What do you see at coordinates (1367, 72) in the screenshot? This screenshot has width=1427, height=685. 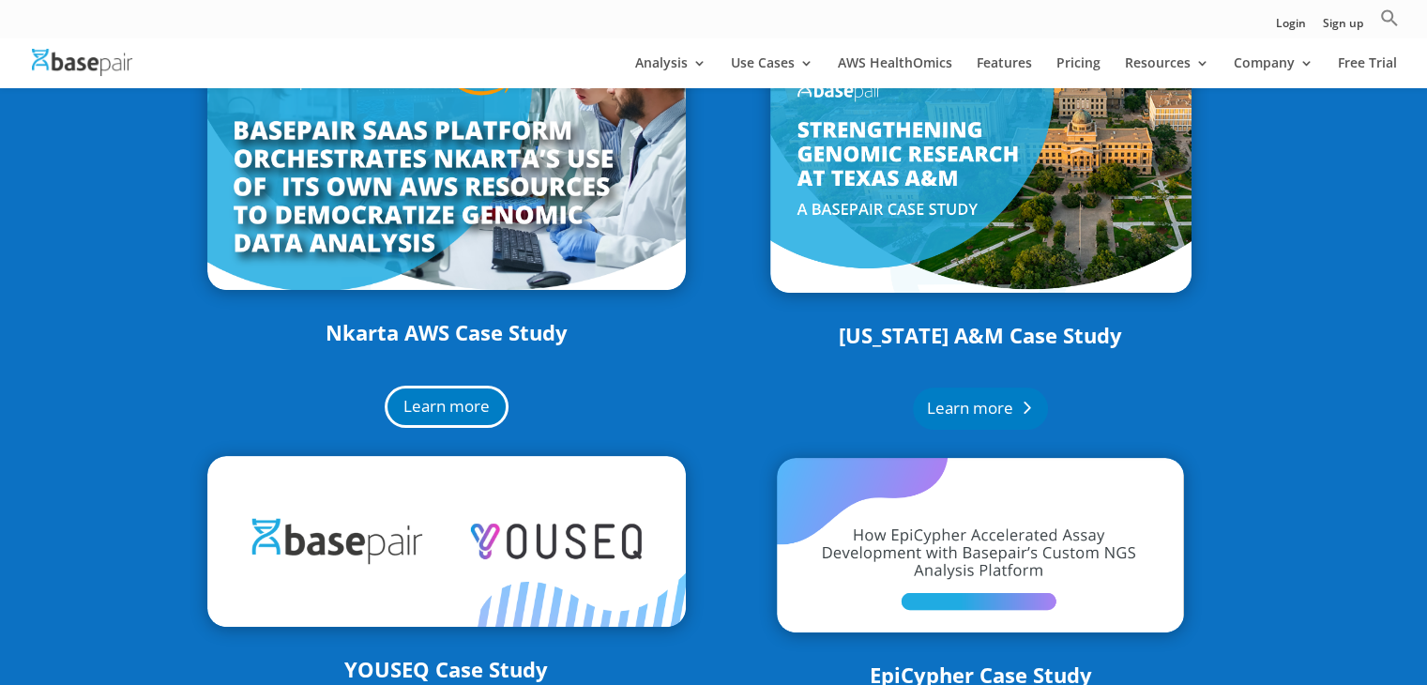 I see `a: Free Trial` at bounding box center [1367, 72].